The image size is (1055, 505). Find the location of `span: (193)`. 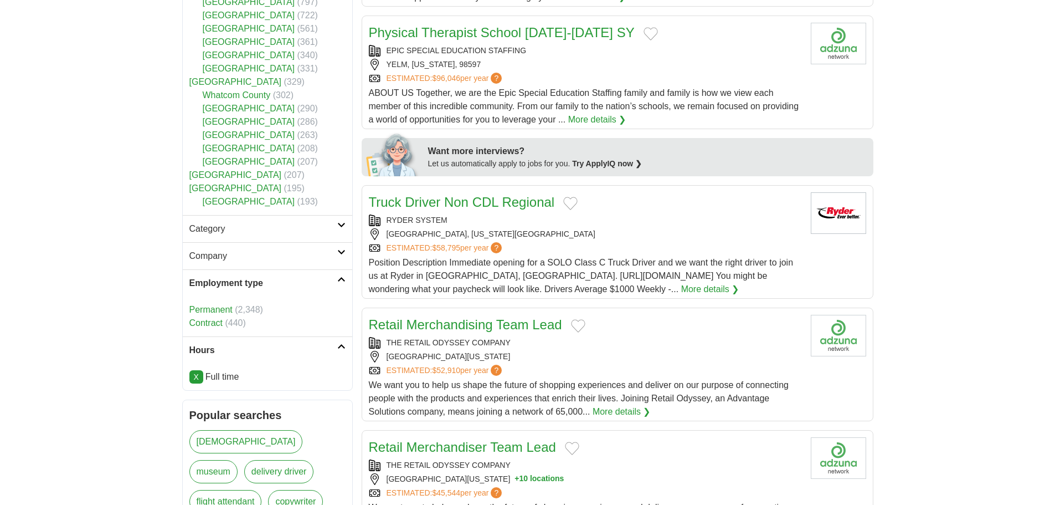

span: (193) is located at coordinates (307, 201).